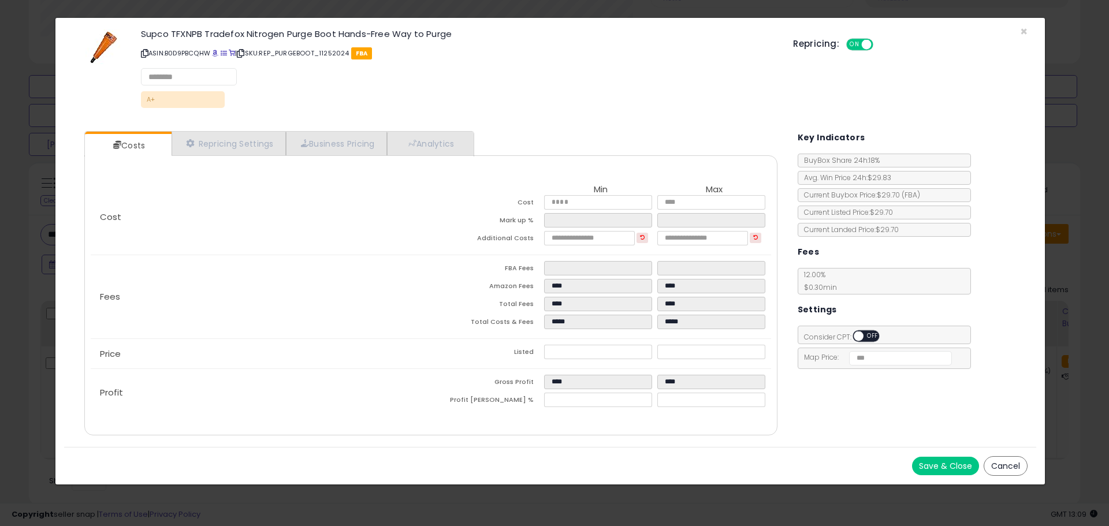 This screenshot has height=526, width=1109. I want to click on a: Repricing Settings, so click(229, 143).